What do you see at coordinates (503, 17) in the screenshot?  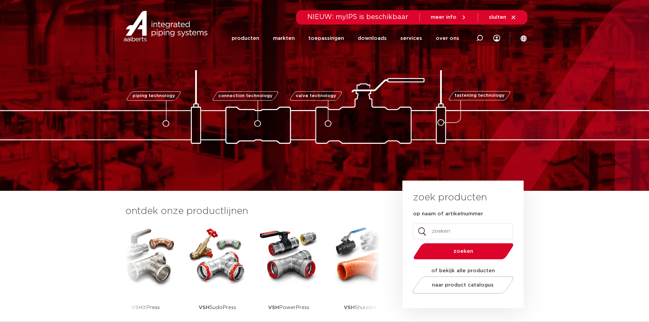 I see `a: sluiten` at bounding box center [503, 17].